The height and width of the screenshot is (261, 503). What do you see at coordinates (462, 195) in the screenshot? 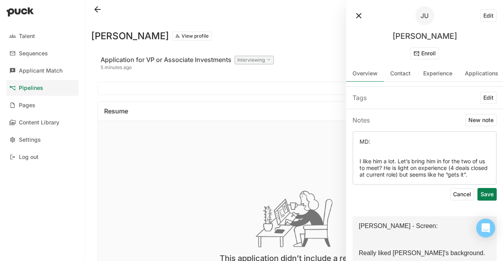
I see `button: Cancel` at bounding box center [462, 195].